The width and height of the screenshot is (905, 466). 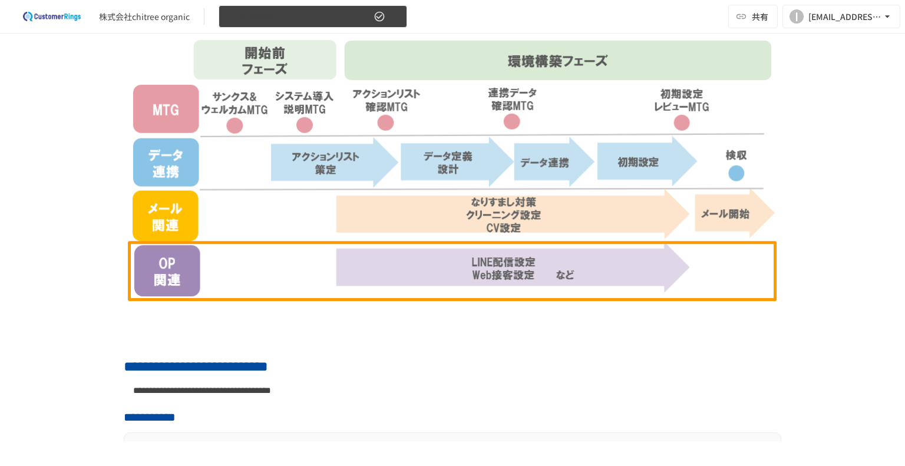 I want to click on span: 共有, so click(x=760, y=16).